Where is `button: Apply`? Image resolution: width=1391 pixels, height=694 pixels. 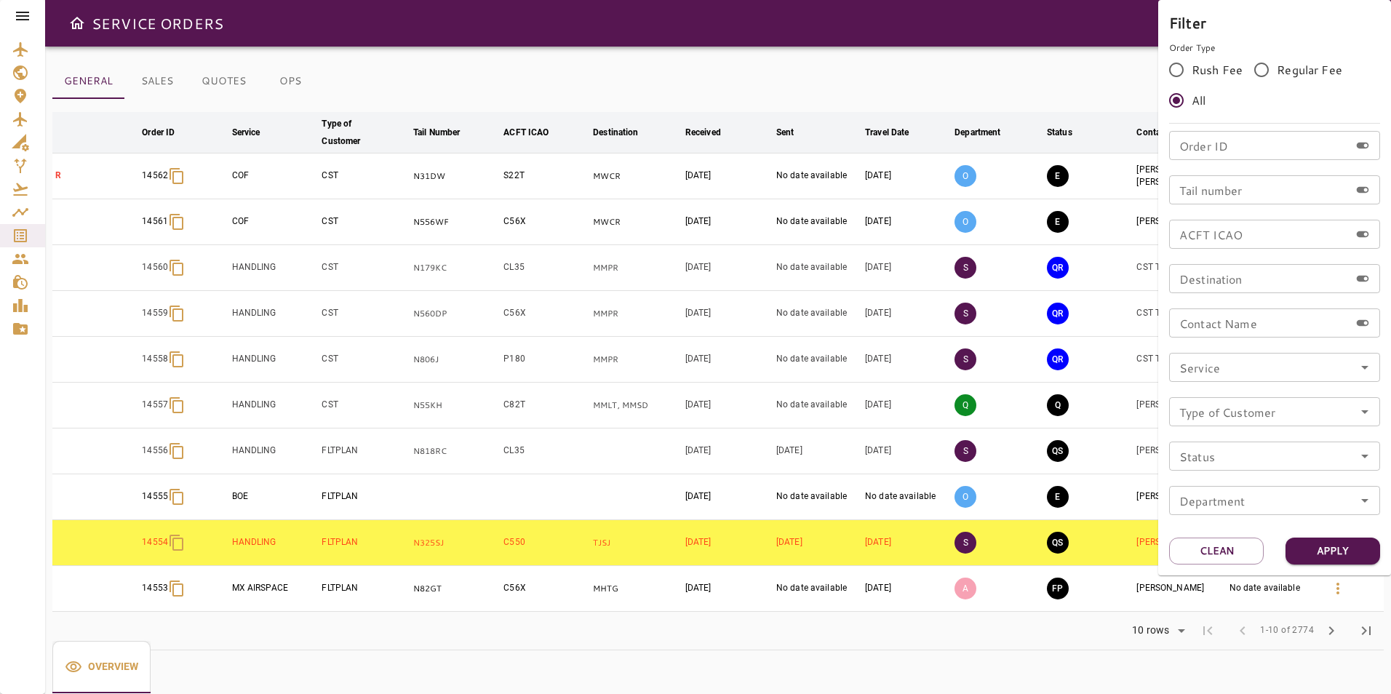
button: Apply is located at coordinates (1333, 551).